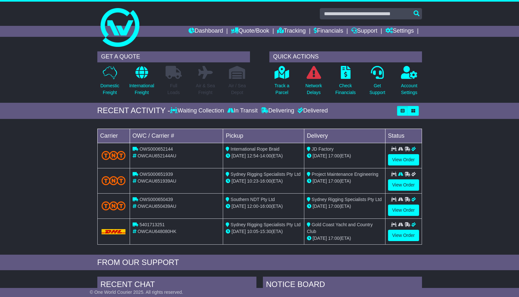  Describe the element at coordinates (110, 89) in the screenshot. I see `p: Domestic Freight` at that location.